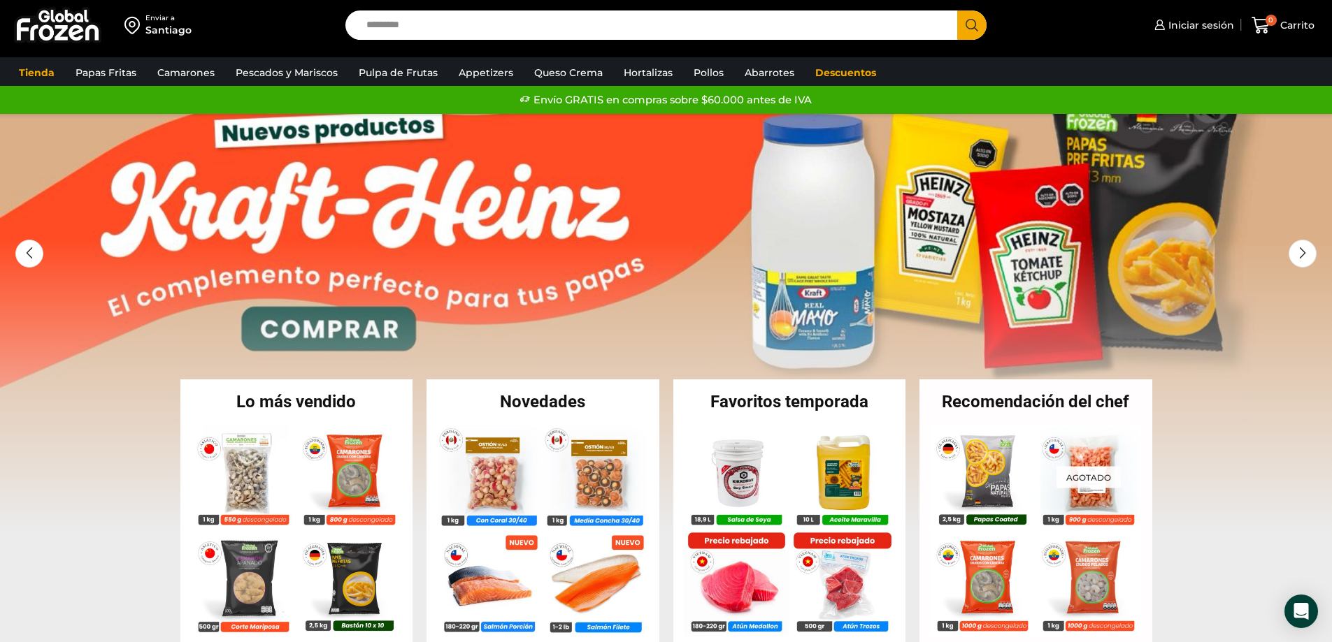 The width and height of the screenshot is (1332, 642). Describe the element at coordinates (168, 30) in the screenshot. I see `div: Santiago` at that location.